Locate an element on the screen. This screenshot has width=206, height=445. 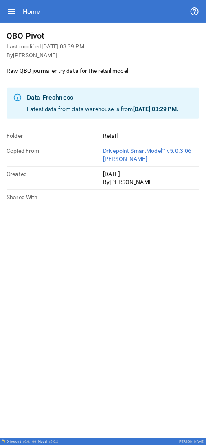
p: Shared With is located at coordinates (54, 197).